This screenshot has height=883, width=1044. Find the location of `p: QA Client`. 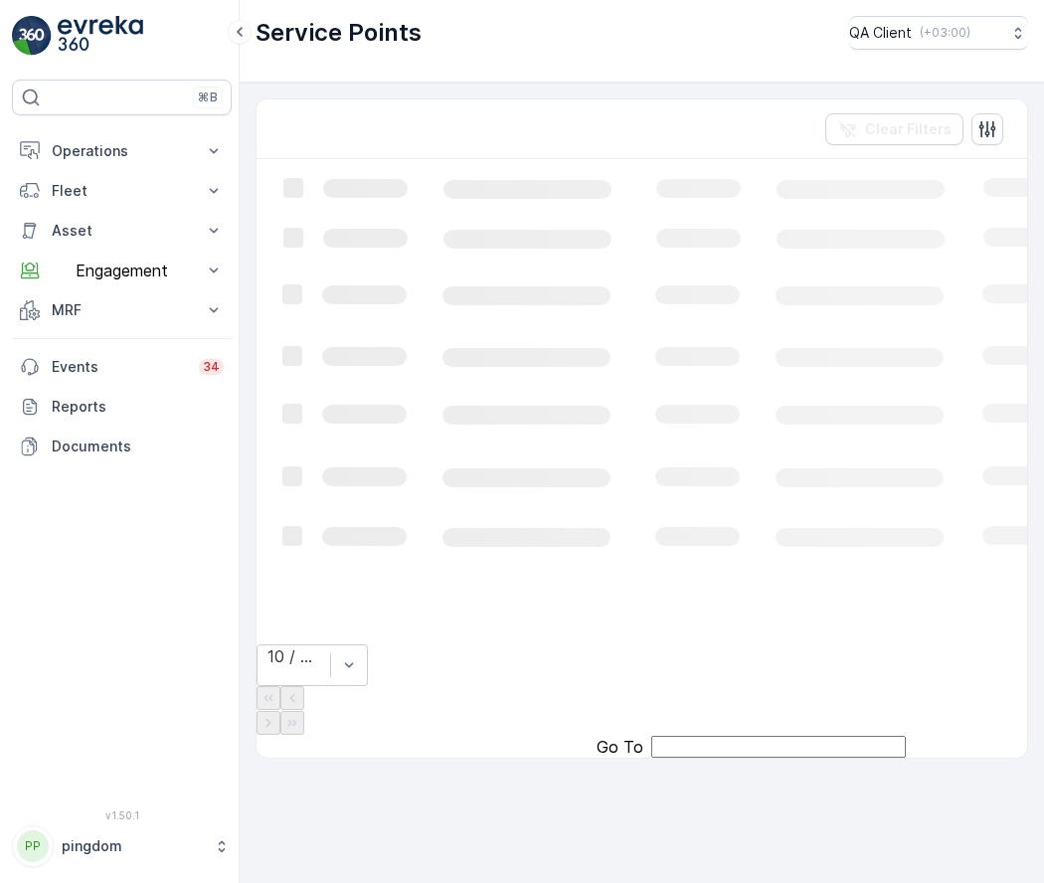

p: QA Client is located at coordinates (880, 33).